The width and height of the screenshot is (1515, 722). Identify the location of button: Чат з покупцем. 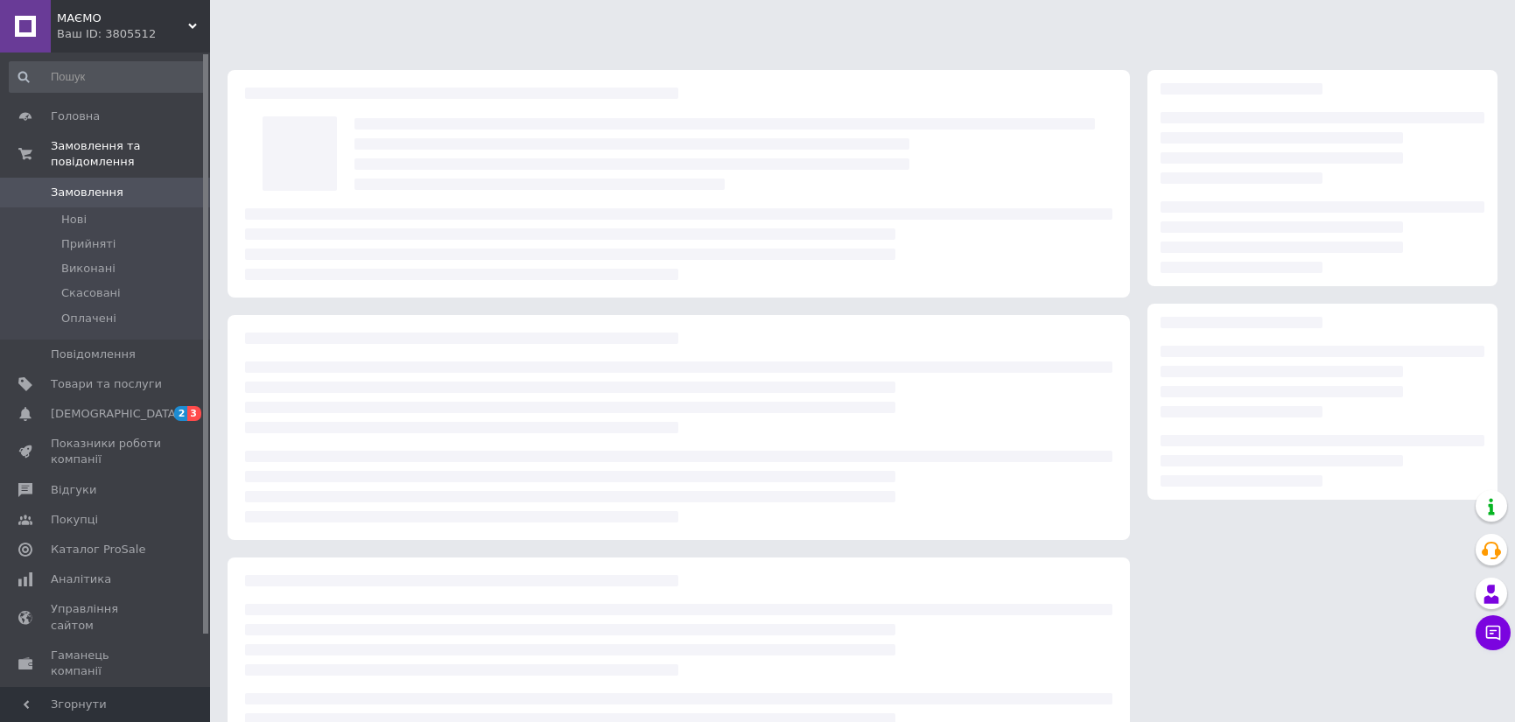
(1493, 633).